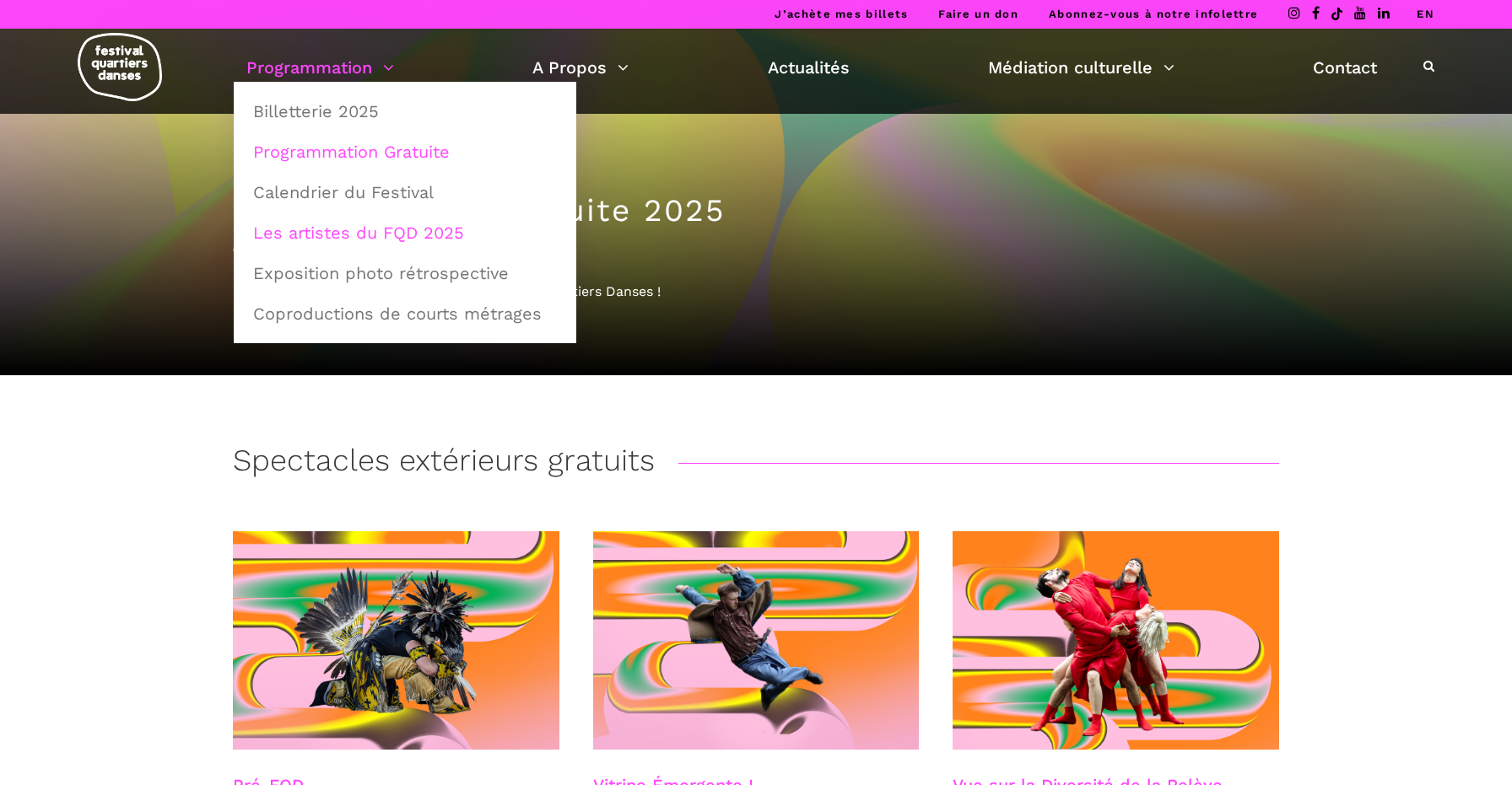 The height and width of the screenshot is (785, 1512). What do you see at coordinates (405, 314) in the screenshot?
I see `a: Coproductions de courts métrages` at bounding box center [405, 314].